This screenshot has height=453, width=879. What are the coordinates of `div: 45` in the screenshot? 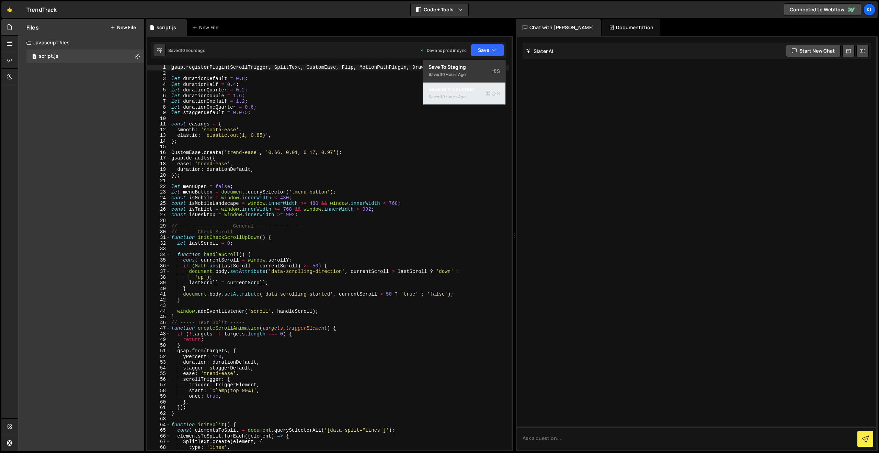 It's located at (159, 317).